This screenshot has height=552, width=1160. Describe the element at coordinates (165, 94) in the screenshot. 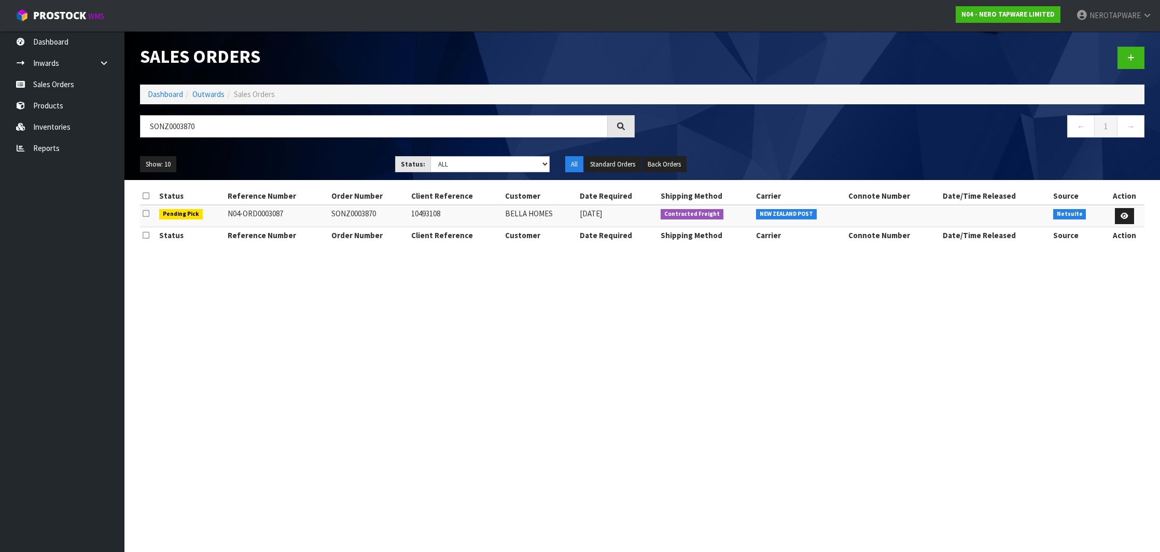

I see `a: Dashboard` at that location.